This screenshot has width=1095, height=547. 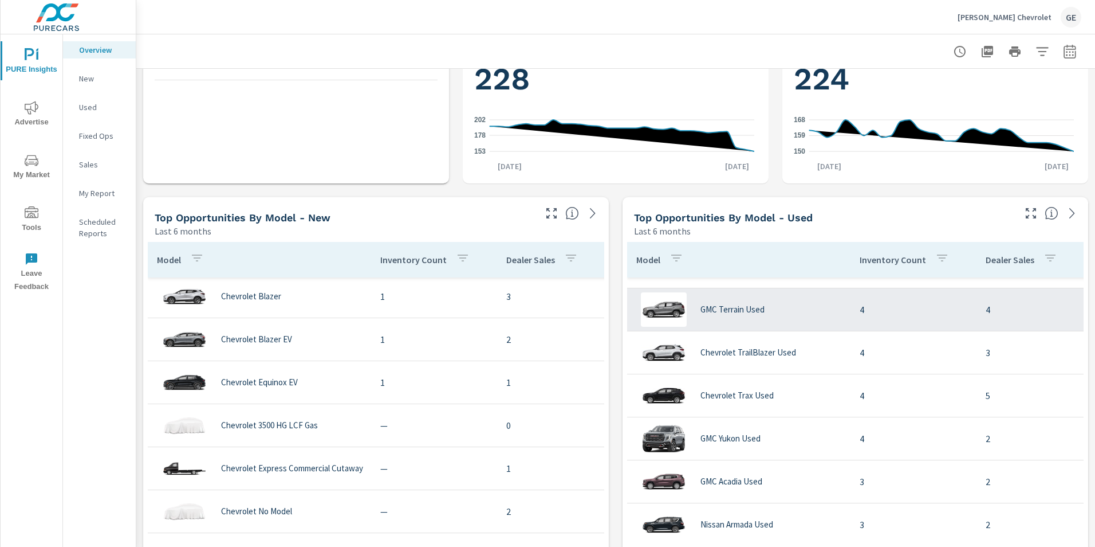 What do you see at coordinates (32, 62) in the screenshot?
I see `span: PURE Insights` at bounding box center [32, 62].